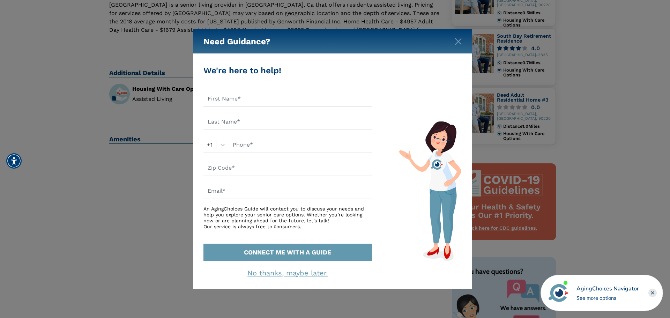 Image resolution: width=670 pixels, height=318 pixels. What do you see at coordinates (287, 273) in the screenshot?
I see `a: No thanks, maybe later.` at bounding box center [287, 273].